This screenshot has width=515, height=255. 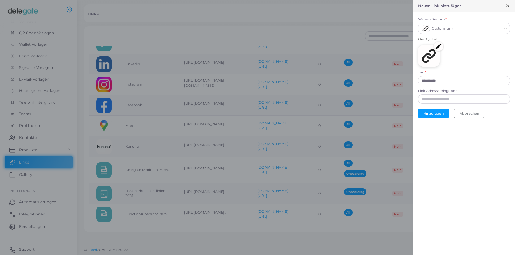 What do you see at coordinates (469, 113) in the screenshot?
I see `button: Abbrechen` at bounding box center [469, 113].